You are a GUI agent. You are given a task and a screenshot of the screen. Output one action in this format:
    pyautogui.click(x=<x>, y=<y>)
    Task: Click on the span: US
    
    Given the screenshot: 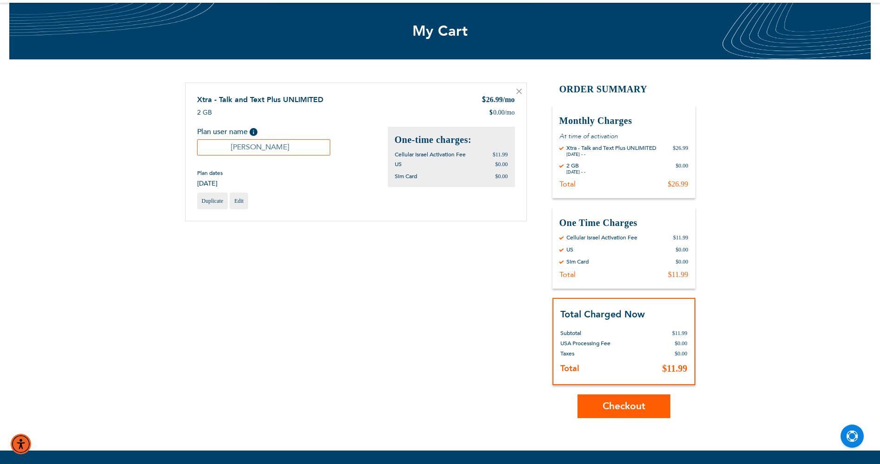 What is the action you would take?
    pyautogui.click(x=398, y=164)
    